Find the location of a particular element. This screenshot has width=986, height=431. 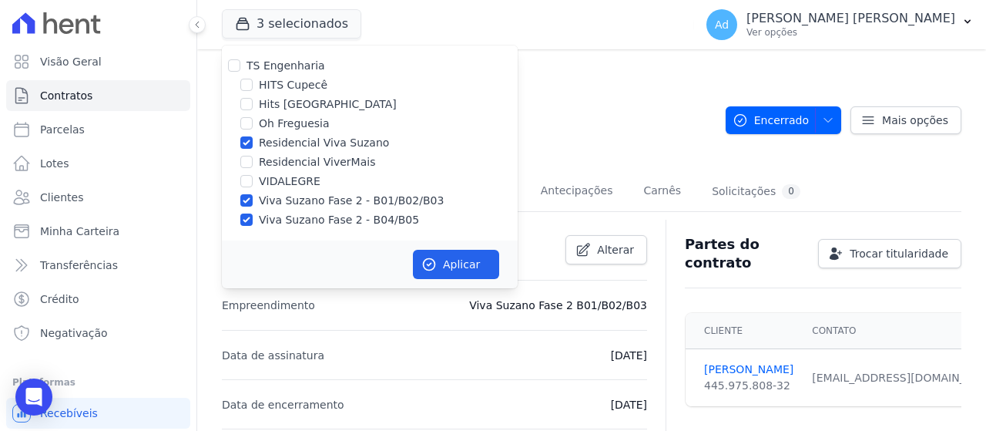

span: Alterar is located at coordinates (616, 250).